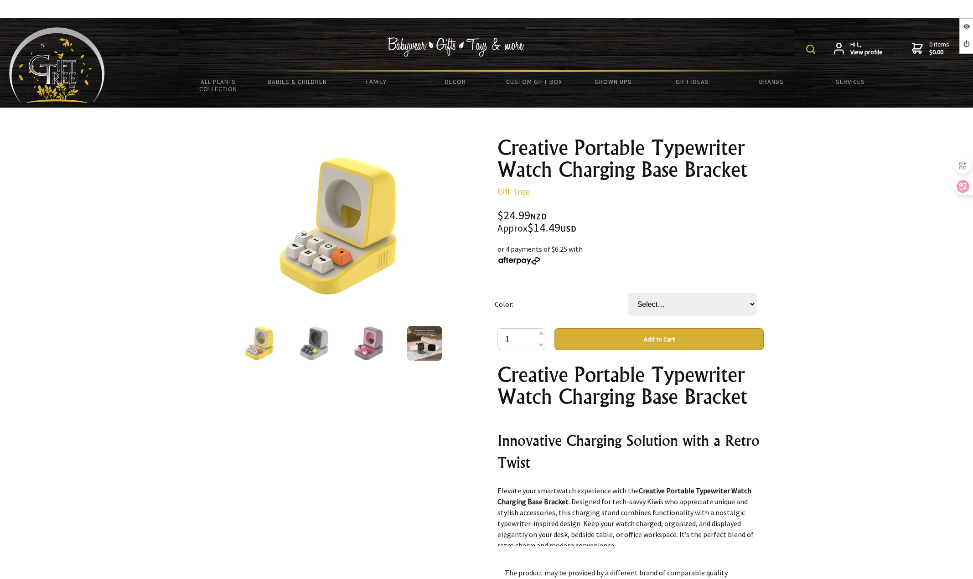 This screenshot has height=579, width=973. Describe the element at coordinates (534, 82) in the screenshot. I see `a: Custom Gift Box` at that location.